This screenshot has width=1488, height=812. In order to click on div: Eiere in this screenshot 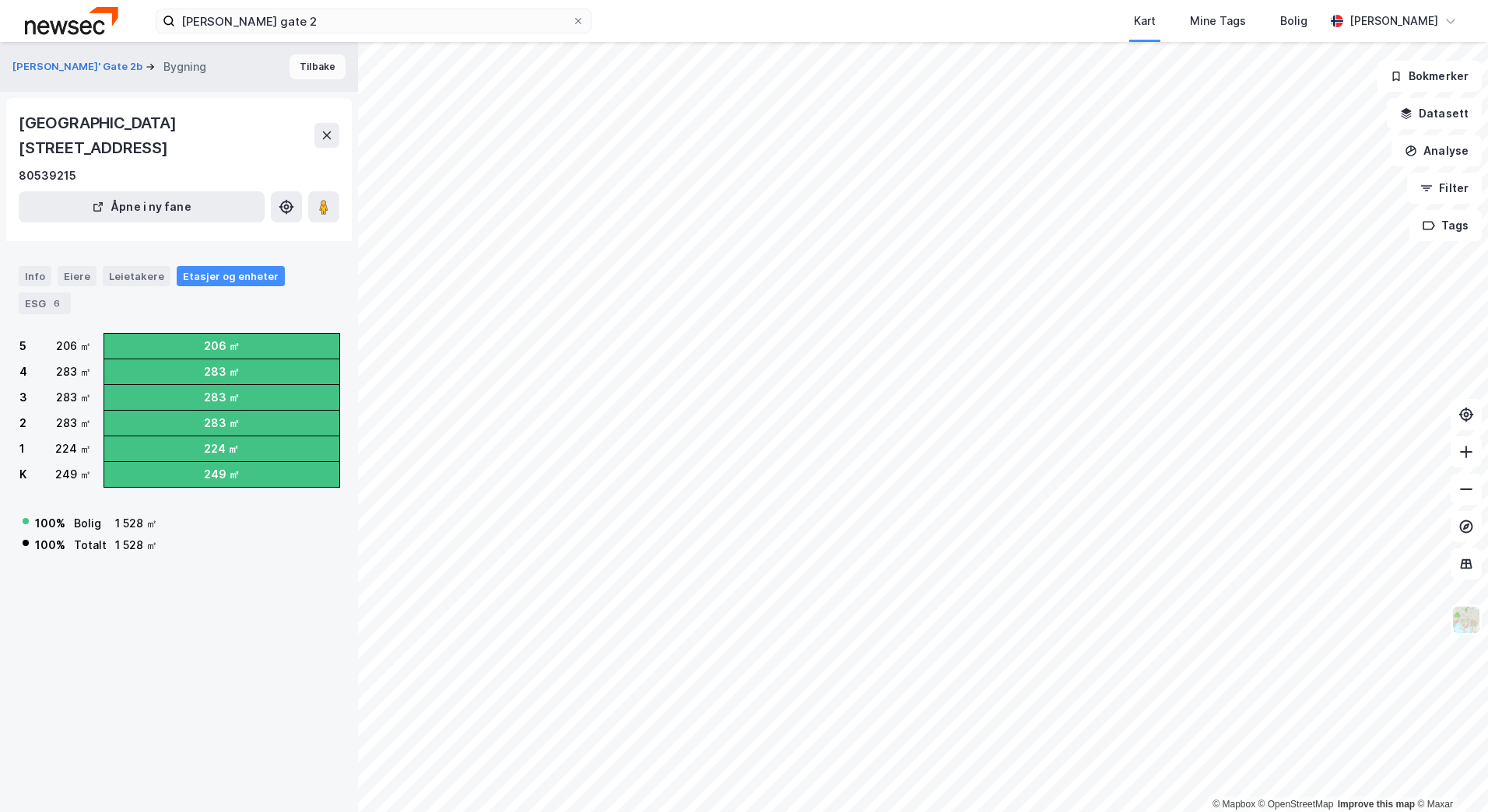, I will do `click(77, 276)`.